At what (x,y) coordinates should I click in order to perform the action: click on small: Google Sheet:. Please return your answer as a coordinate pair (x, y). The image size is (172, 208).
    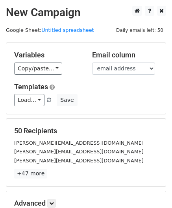
    Looking at the image, I should click on (50, 30).